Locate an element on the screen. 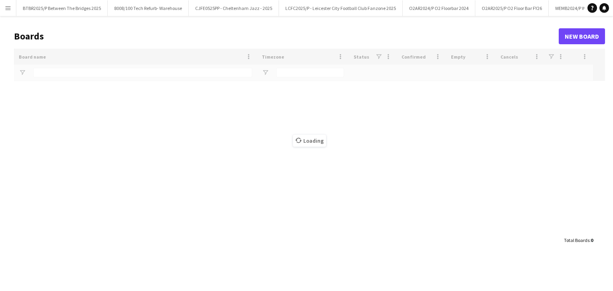 The image size is (613, 291). button: O2AR2024/P O2 Floorbar 2024 is located at coordinates (439, 8).